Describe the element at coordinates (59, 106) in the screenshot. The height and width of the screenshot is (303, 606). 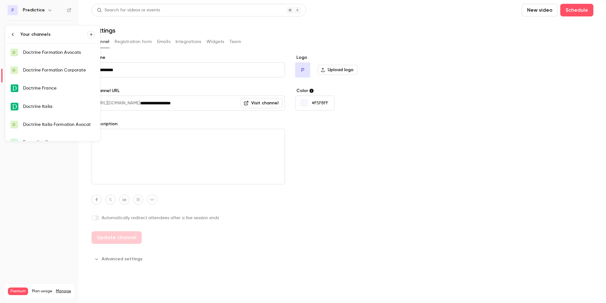
I see `div: Doctrine Italia` at that location.